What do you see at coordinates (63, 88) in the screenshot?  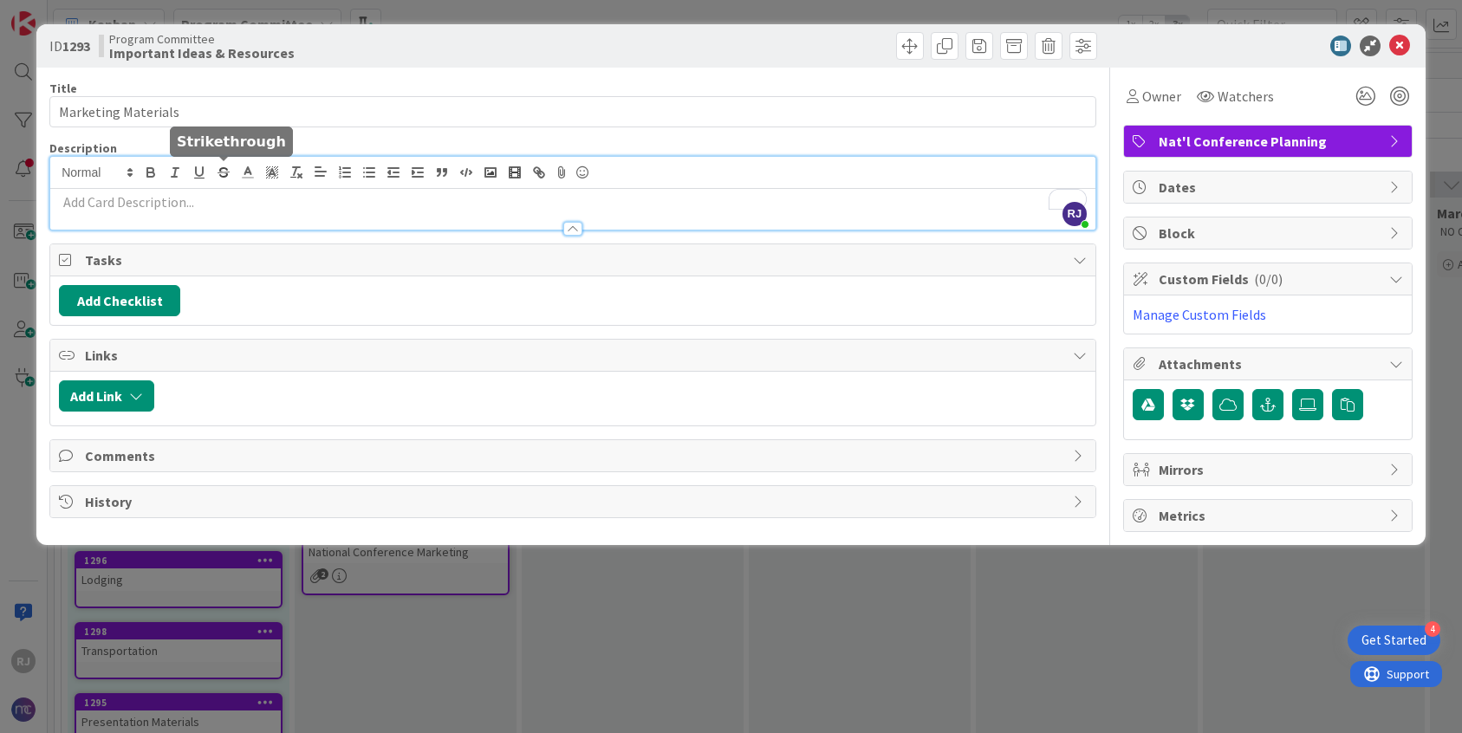 I see `label: Title` at bounding box center [63, 88].